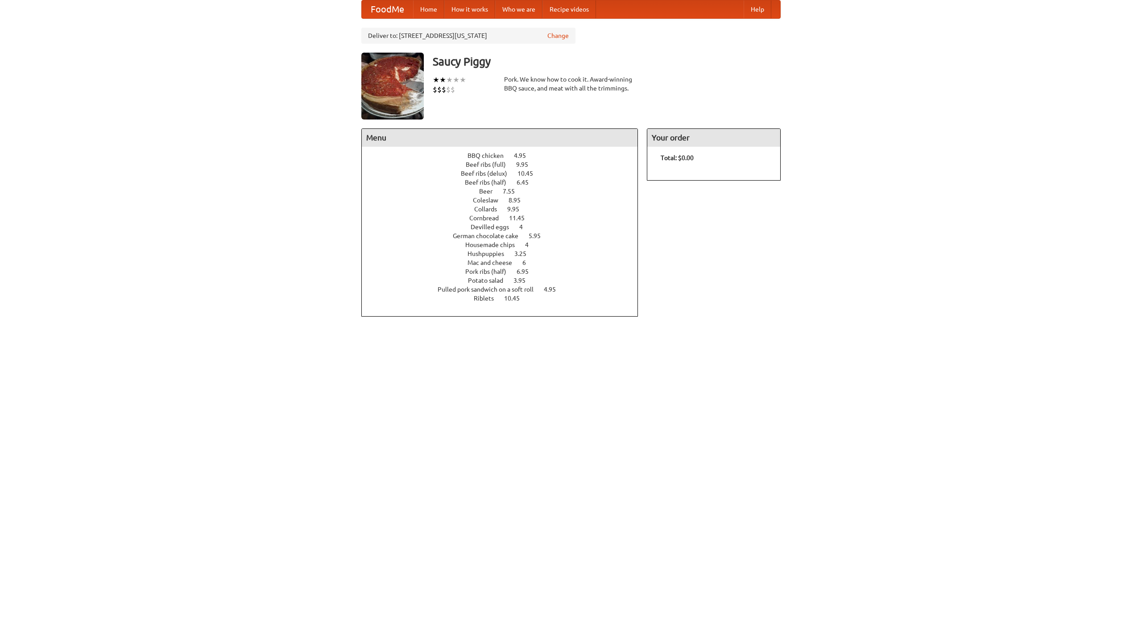  I want to click on a: Beef ribs (half) 6.45, so click(505, 182).